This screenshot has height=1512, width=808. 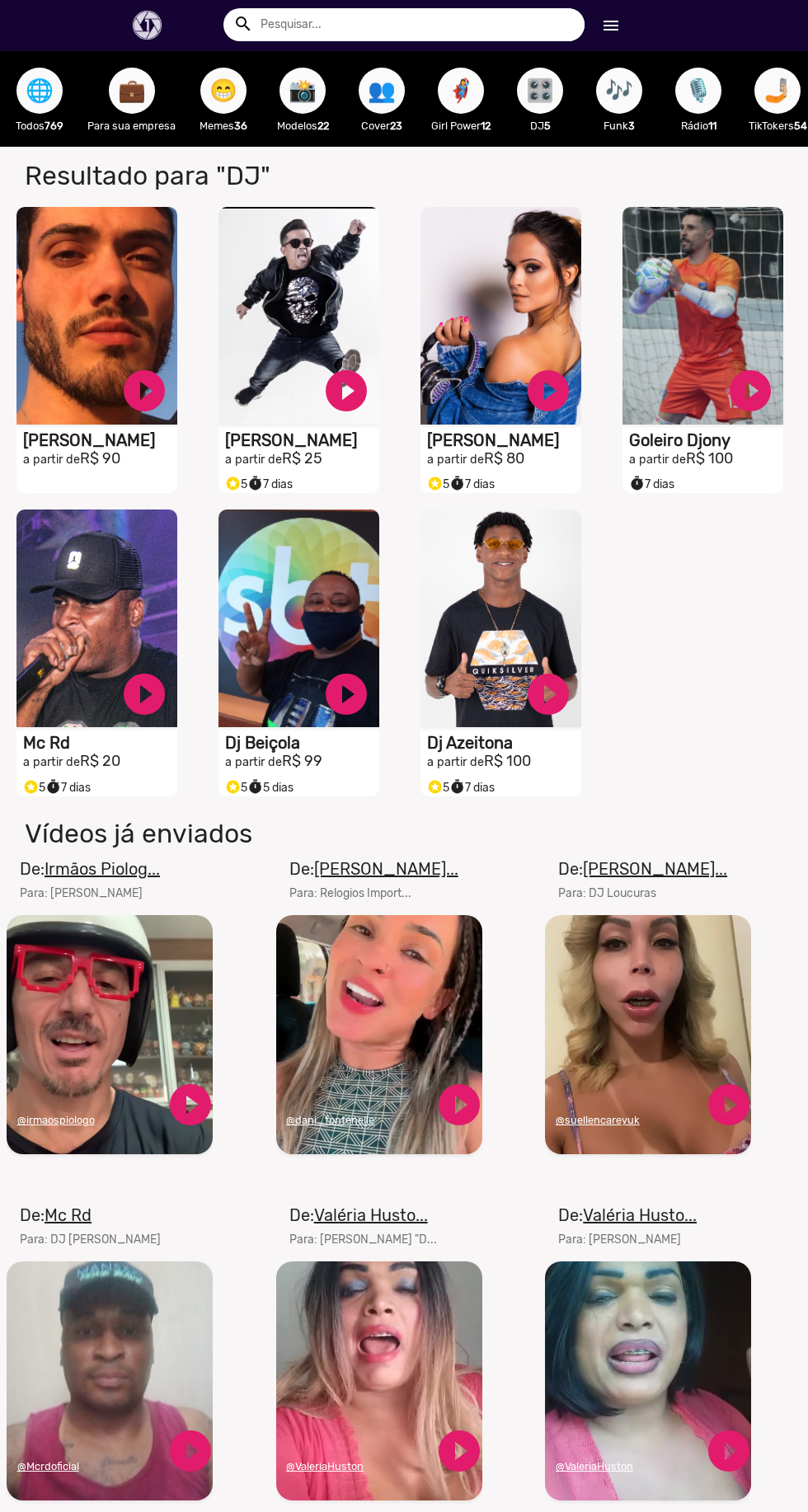 I want to click on h1: Goleiro Djony, so click(x=706, y=440).